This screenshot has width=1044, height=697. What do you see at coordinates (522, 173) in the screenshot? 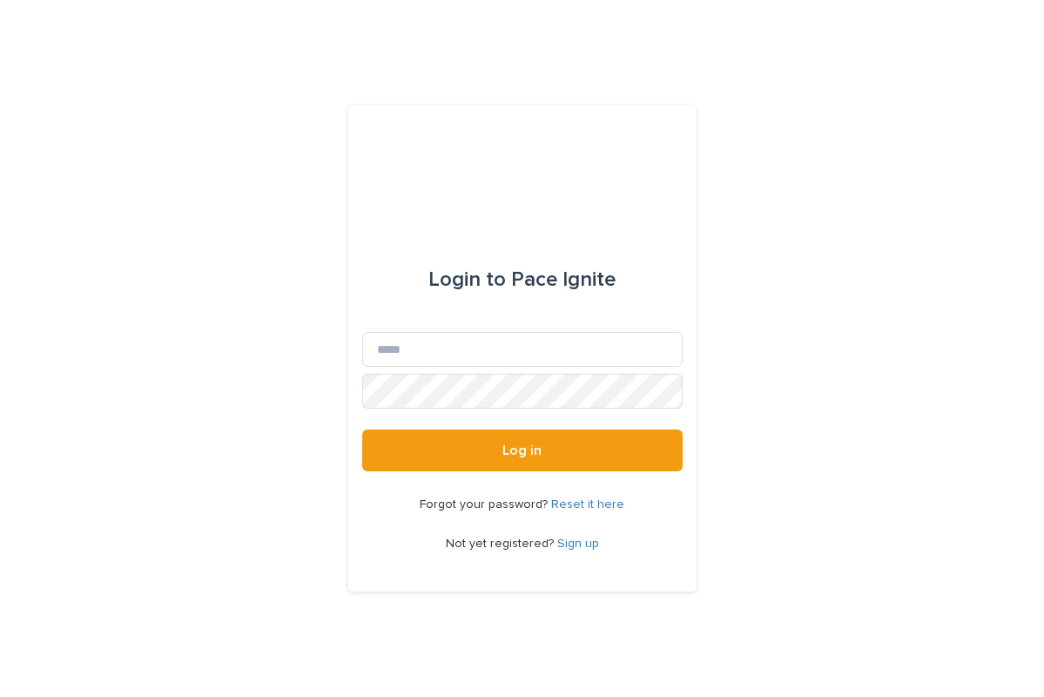
I see `img: r3a3Z93SSpeN6cOOTyqw` at bounding box center [522, 173].